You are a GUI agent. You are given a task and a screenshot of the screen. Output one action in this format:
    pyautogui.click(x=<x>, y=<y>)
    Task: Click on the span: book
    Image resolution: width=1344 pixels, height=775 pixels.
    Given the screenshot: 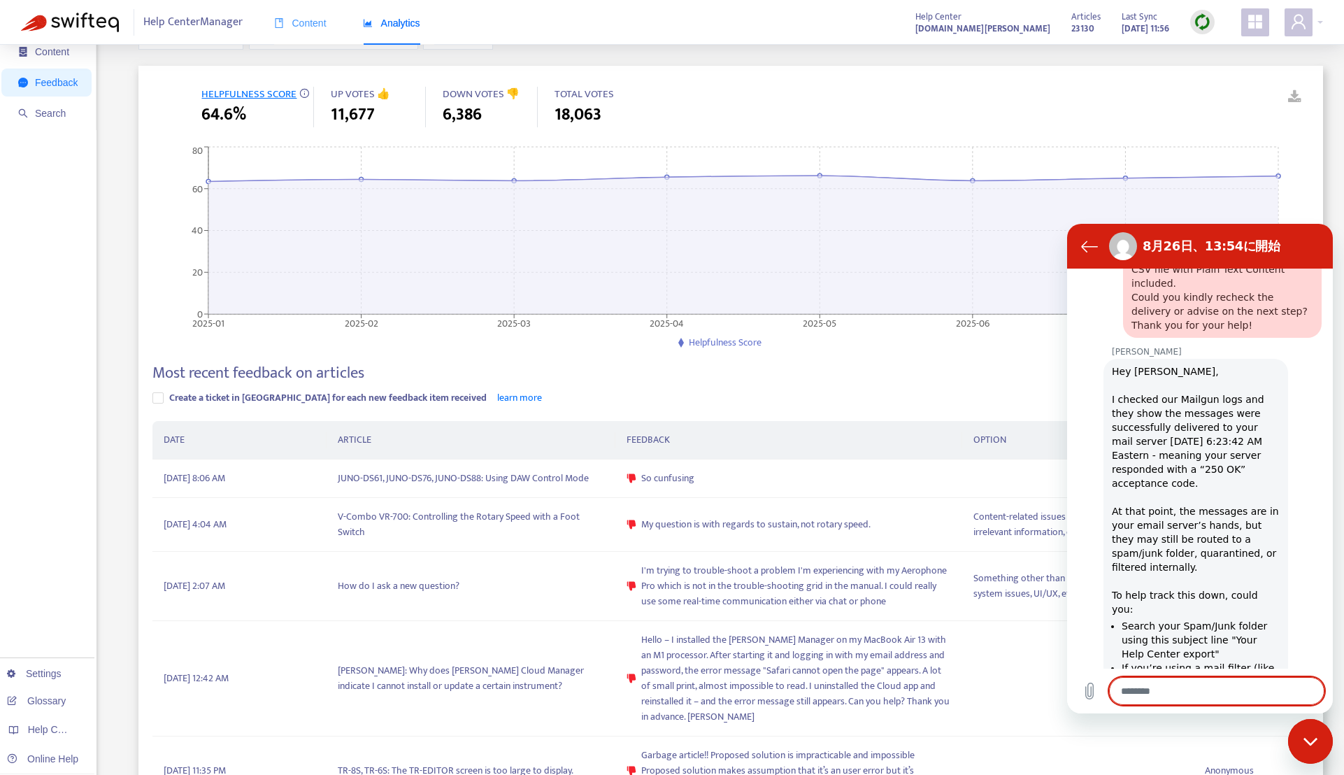 What is the action you would take?
    pyautogui.click(x=279, y=23)
    